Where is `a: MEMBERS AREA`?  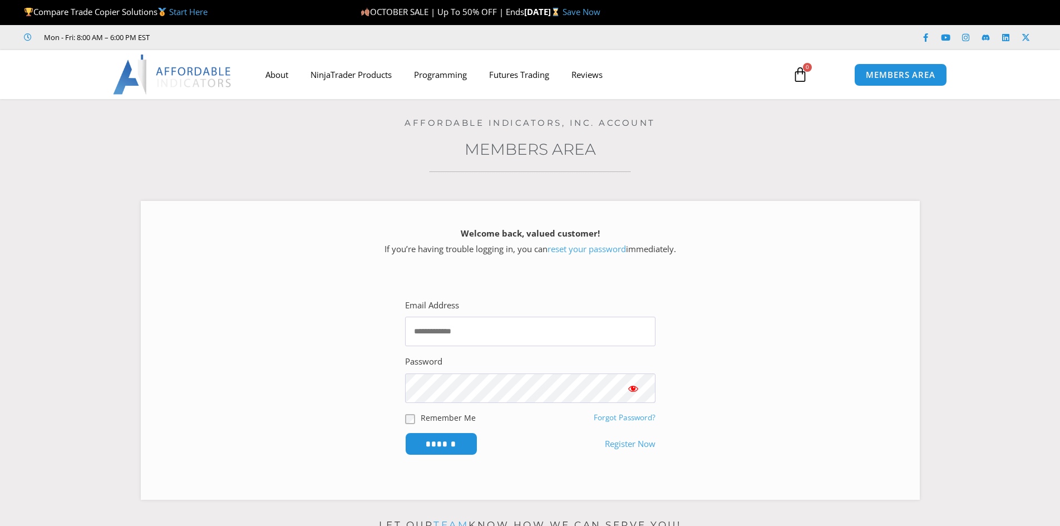 a: MEMBERS AREA is located at coordinates (900, 75).